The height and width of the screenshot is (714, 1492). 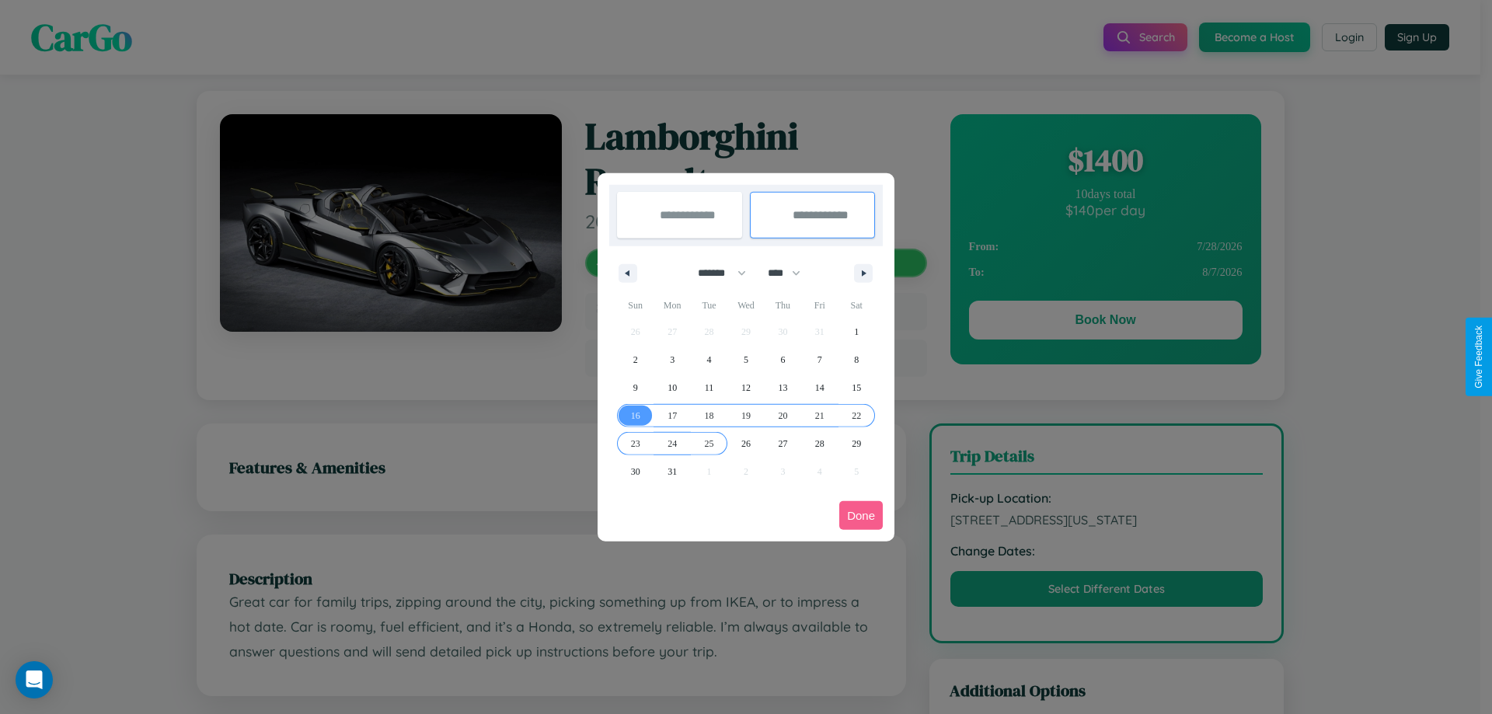 I want to click on span: 27, so click(x=783, y=444).